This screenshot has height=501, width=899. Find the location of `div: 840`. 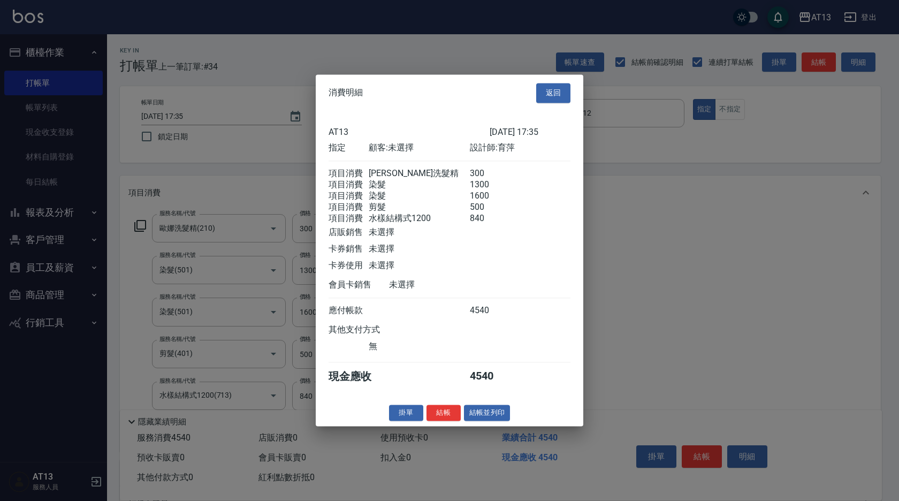

div: 840 is located at coordinates (490, 218).